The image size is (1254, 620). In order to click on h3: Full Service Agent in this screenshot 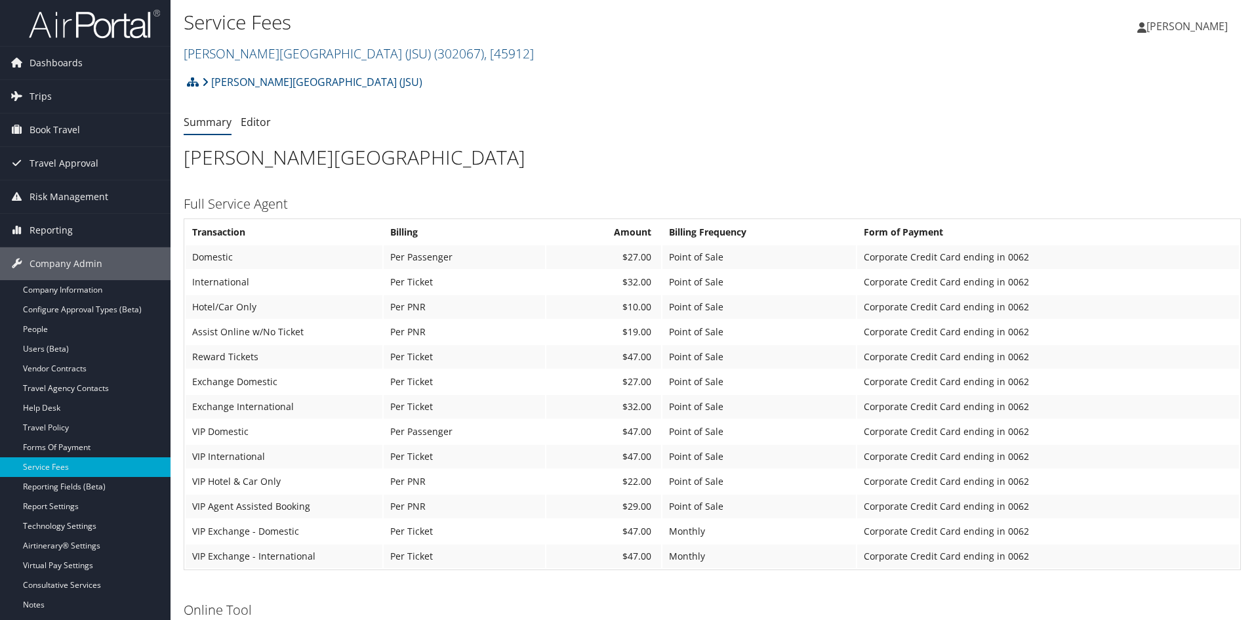, I will do `click(713, 204)`.